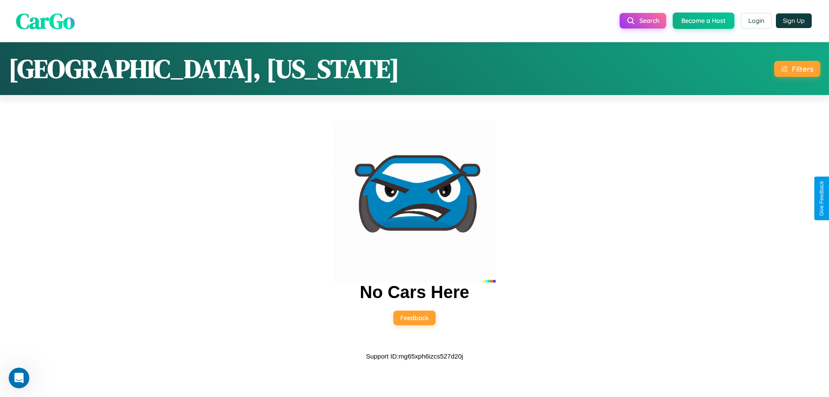  Describe the element at coordinates (797, 69) in the screenshot. I see `button: Filters` at that location.